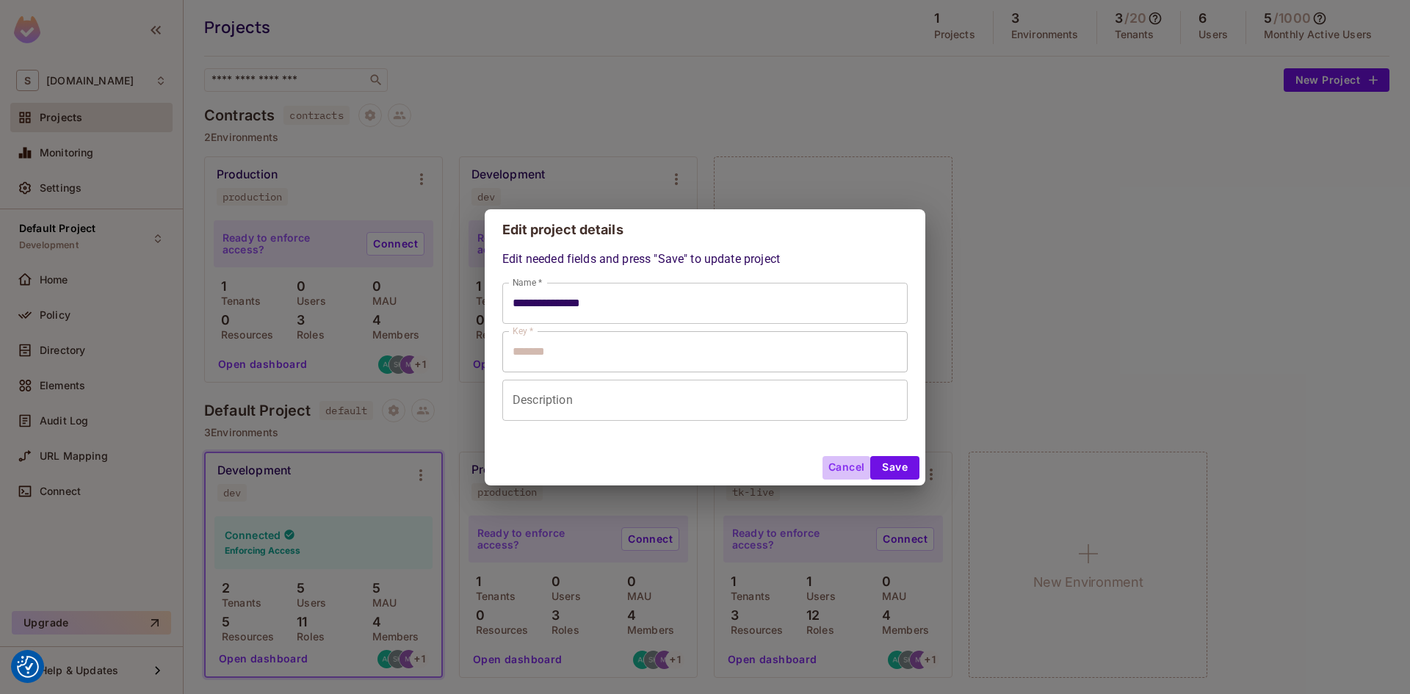 The image size is (1410, 694). Describe the element at coordinates (705, 336) in the screenshot. I see `div: Edit needed fields and press "Save" to update project` at that location.